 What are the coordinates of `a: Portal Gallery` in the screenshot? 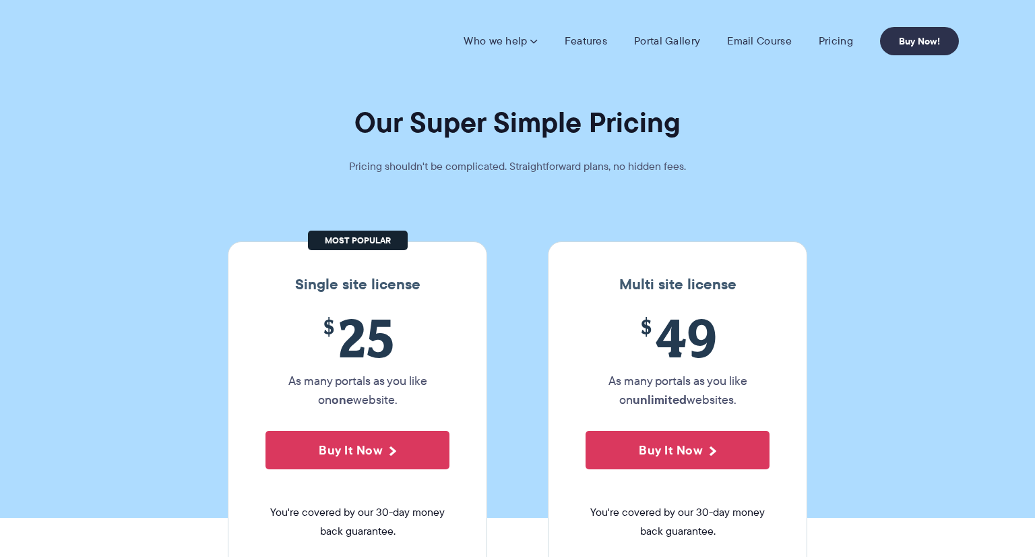 It's located at (667, 41).